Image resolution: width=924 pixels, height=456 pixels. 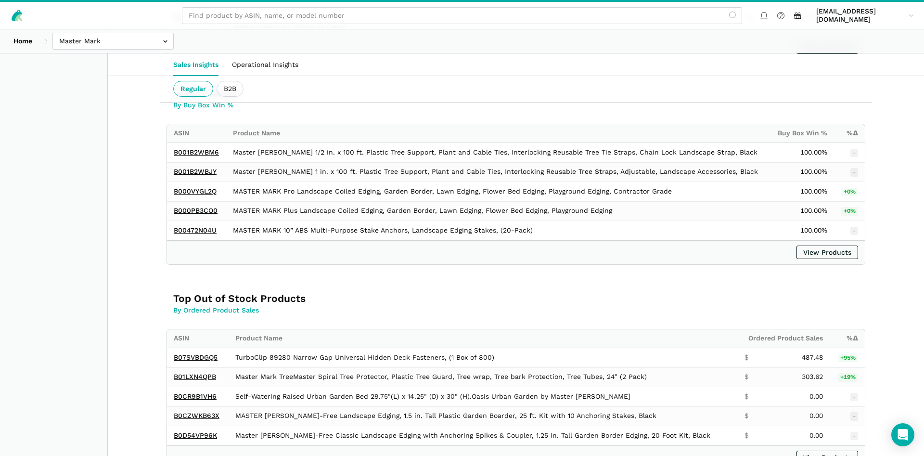 I want to click on a: B00472N04U, so click(x=195, y=230).